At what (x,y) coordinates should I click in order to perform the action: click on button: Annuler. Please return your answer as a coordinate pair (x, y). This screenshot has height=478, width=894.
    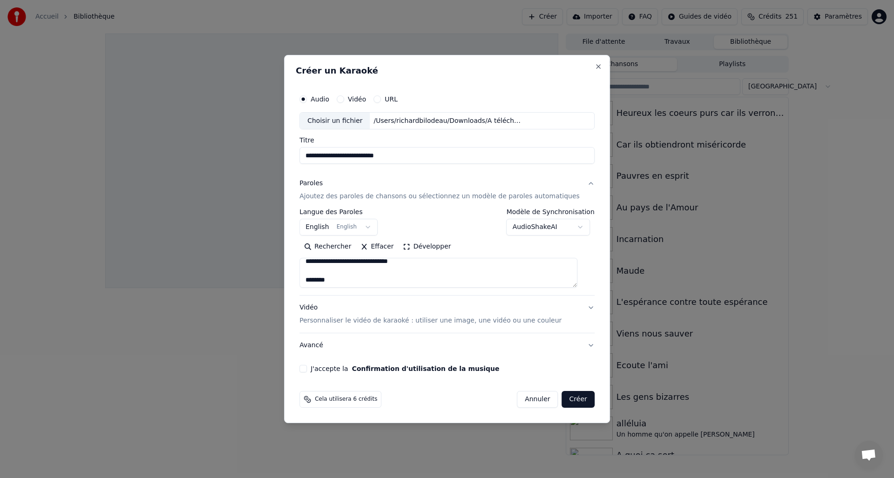
    Looking at the image, I should click on (537, 399).